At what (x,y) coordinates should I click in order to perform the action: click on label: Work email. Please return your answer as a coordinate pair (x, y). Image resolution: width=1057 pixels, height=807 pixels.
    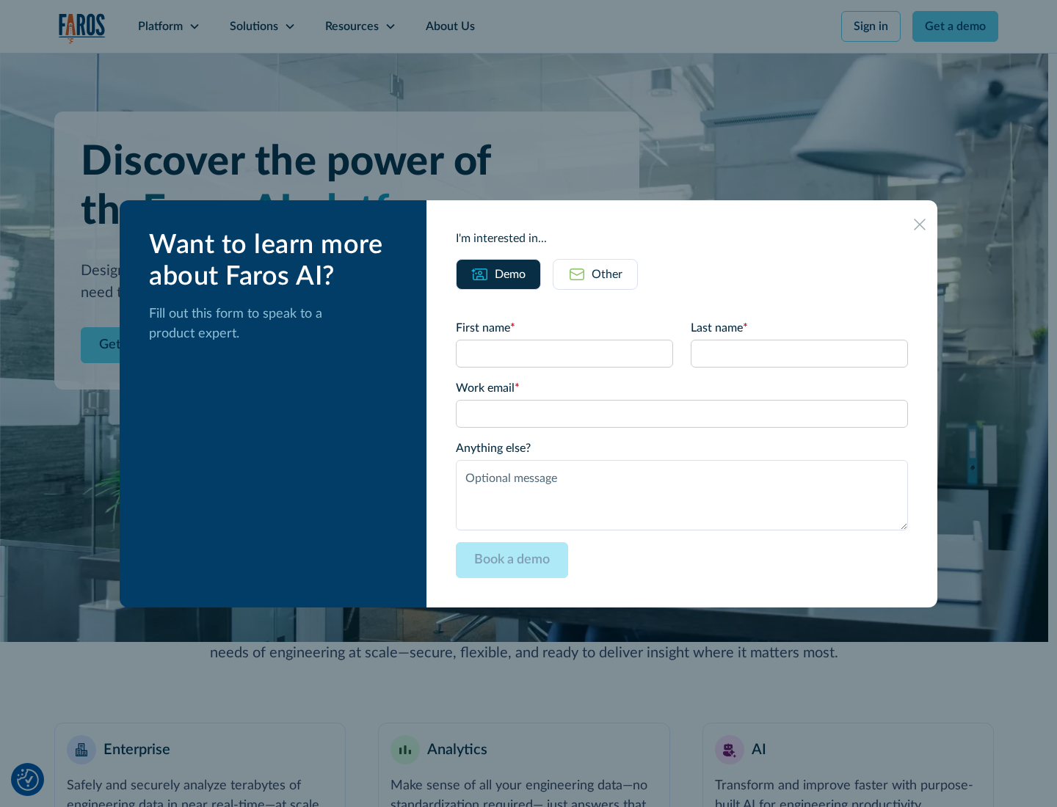
    Looking at the image, I should click on (682, 388).